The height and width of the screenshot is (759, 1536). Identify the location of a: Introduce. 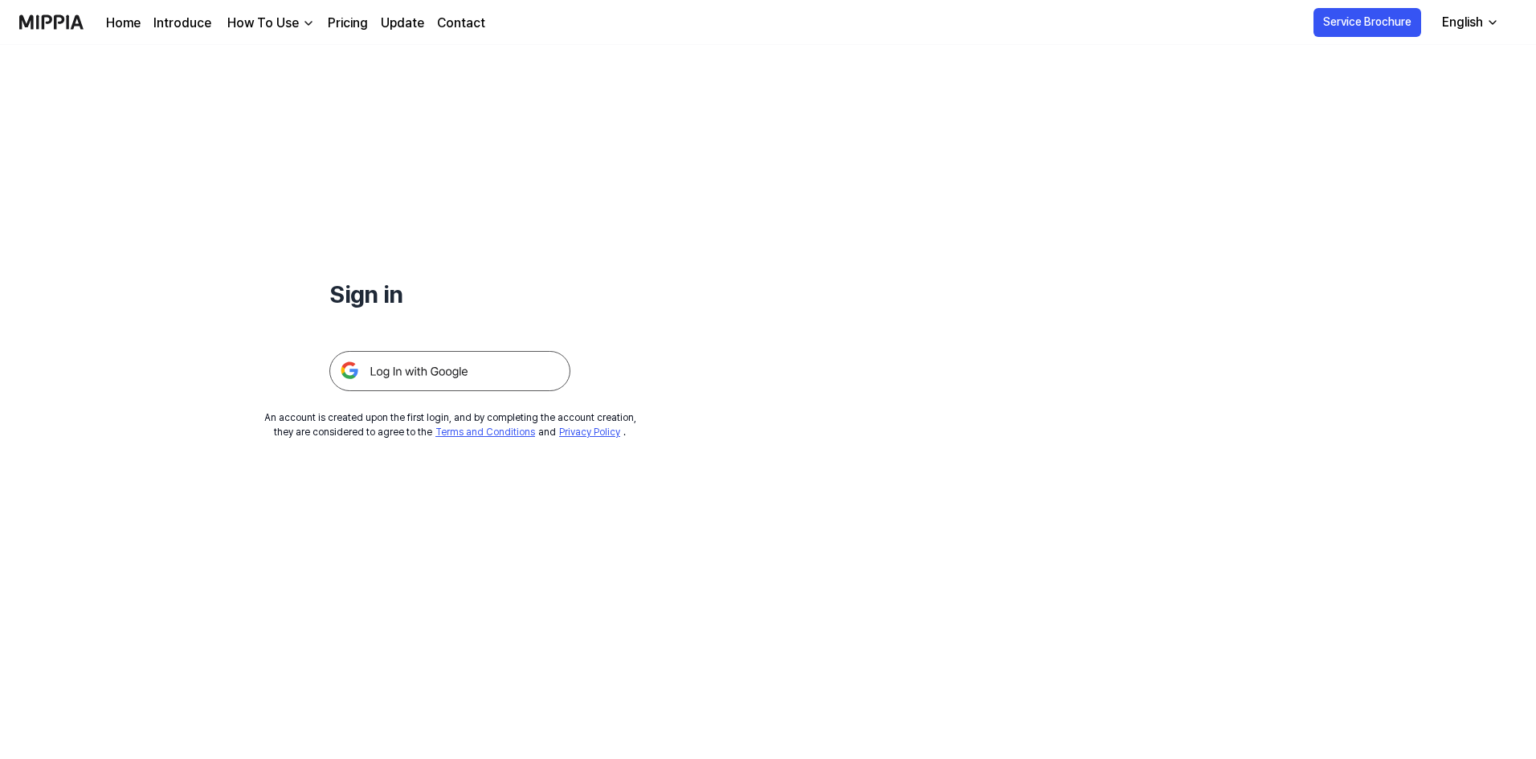
(182, 23).